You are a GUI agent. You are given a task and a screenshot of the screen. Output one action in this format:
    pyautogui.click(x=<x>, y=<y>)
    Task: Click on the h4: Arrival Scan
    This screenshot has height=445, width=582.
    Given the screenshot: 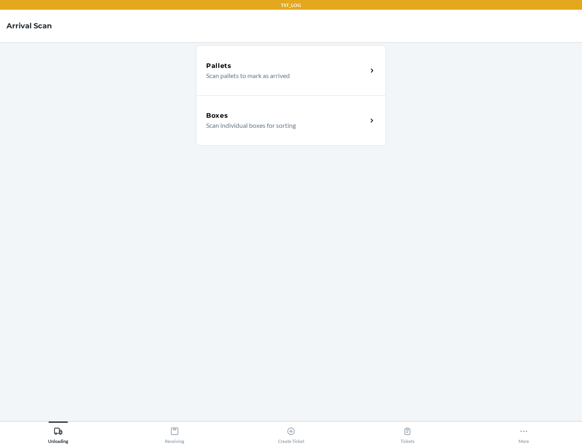 What is the action you would take?
    pyautogui.click(x=29, y=26)
    